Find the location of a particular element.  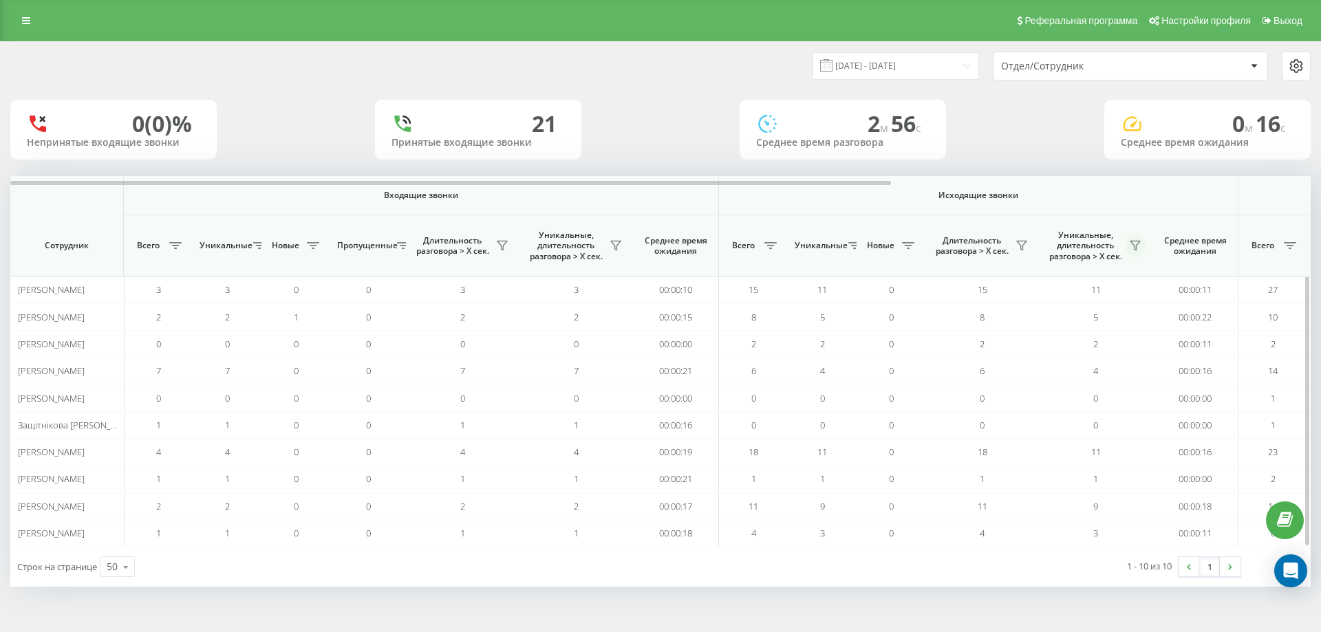

div: Среднее время ожидания is located at coordinates (1208, 142).